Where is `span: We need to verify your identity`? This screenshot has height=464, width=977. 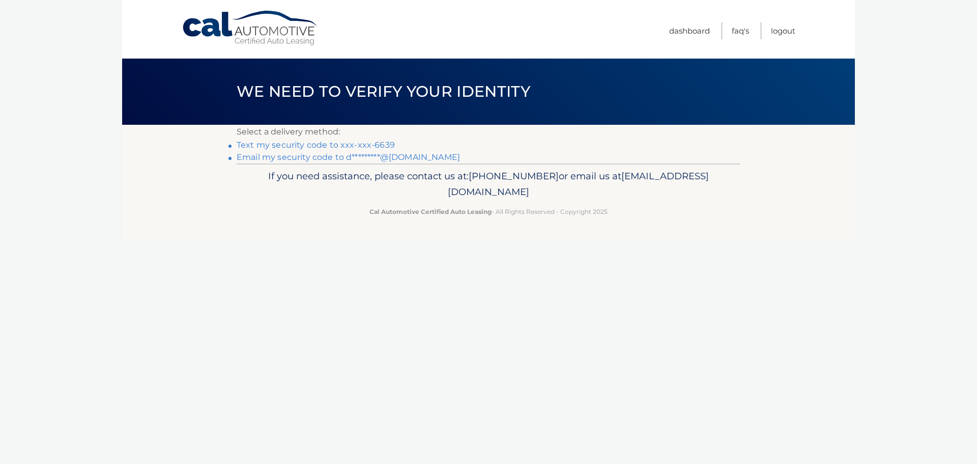
span: We need to verify your identity is located at coordinates (383, 91).